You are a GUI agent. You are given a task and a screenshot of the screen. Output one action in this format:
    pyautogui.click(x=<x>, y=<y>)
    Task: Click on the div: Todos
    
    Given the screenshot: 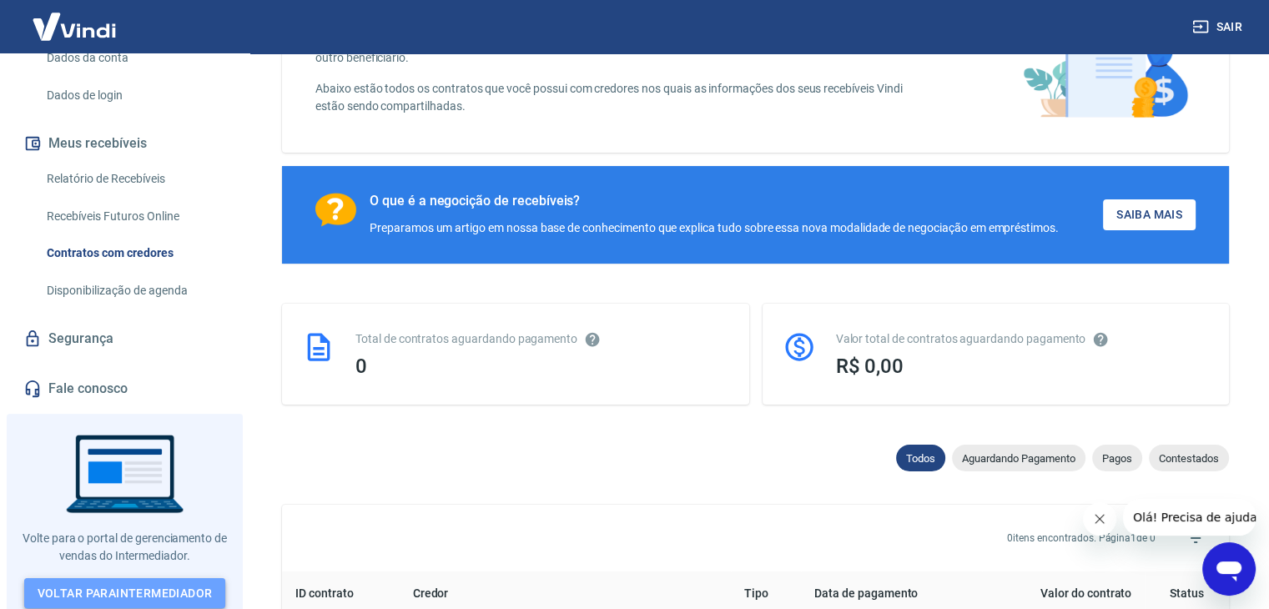 What is the action you would take?
    pyautogui.click(x=920, y=458)
    